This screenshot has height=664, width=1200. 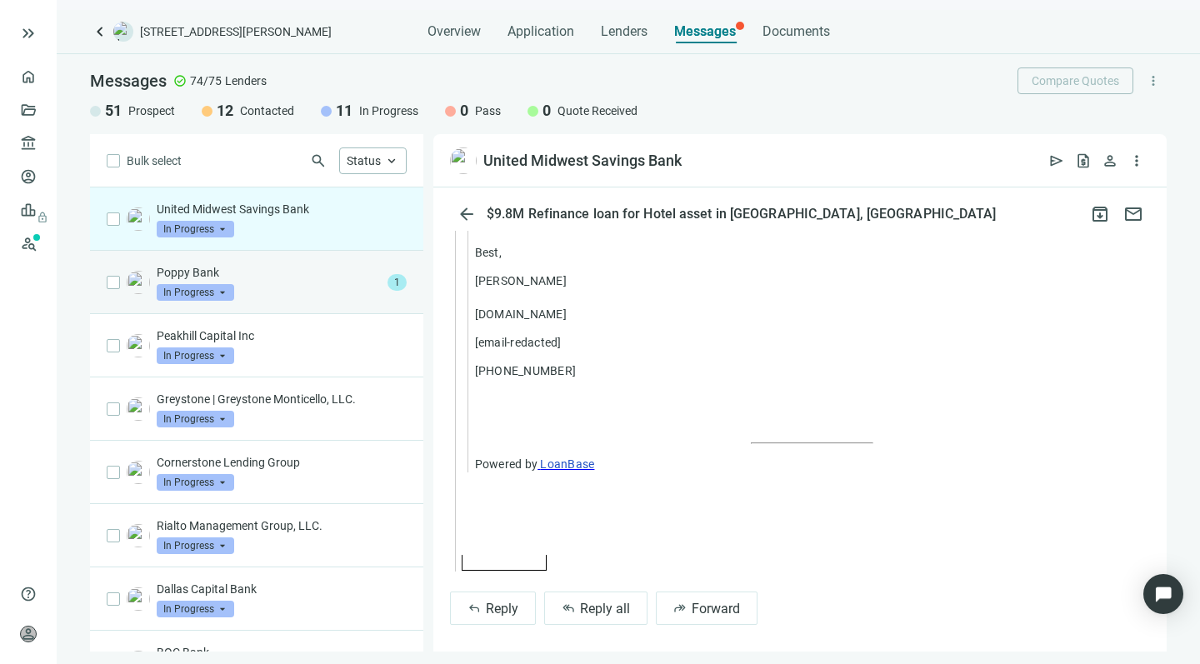 What do you see at coordinates (138, 599) in the screenshot?
I see `img: 1ea6c9e6-c6a9-48ef-ad83-0d46759a5a69` at bounding box center [138, 599].